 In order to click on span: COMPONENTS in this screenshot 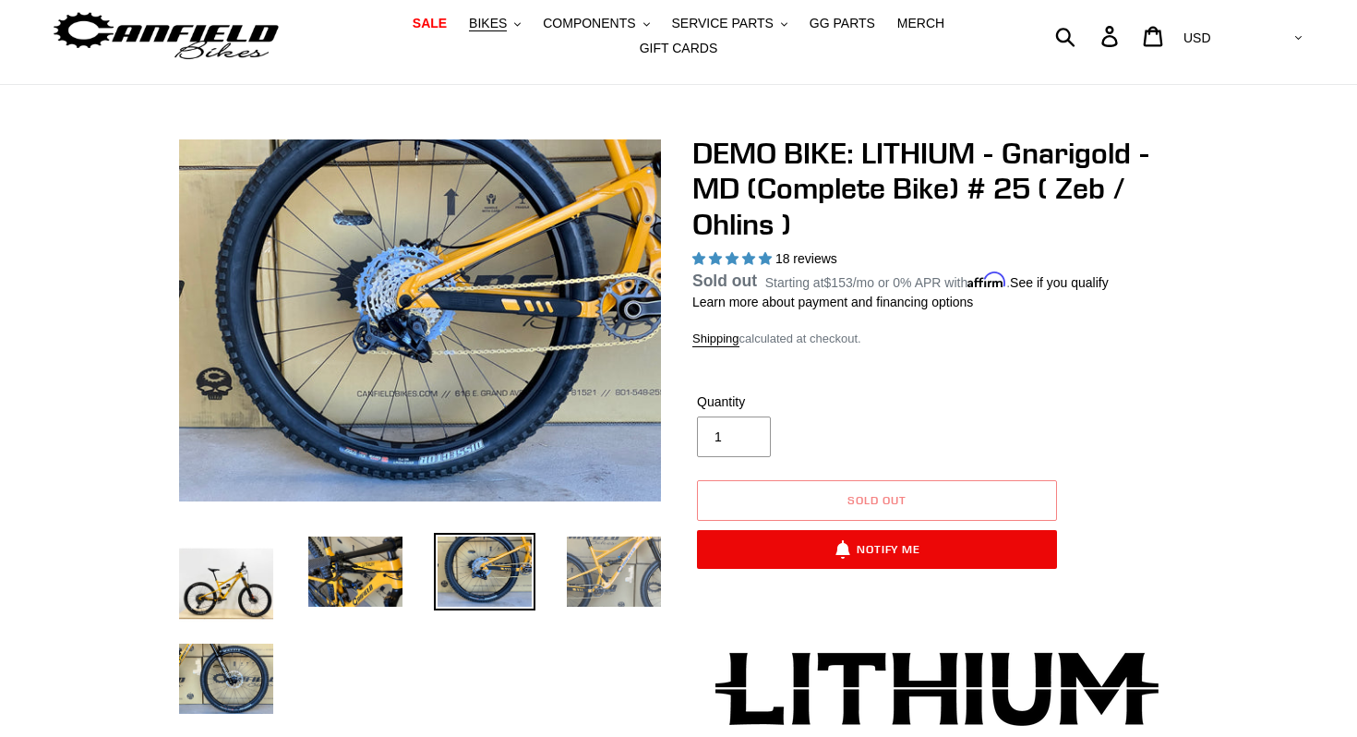, I will do `click(589, 23)`.